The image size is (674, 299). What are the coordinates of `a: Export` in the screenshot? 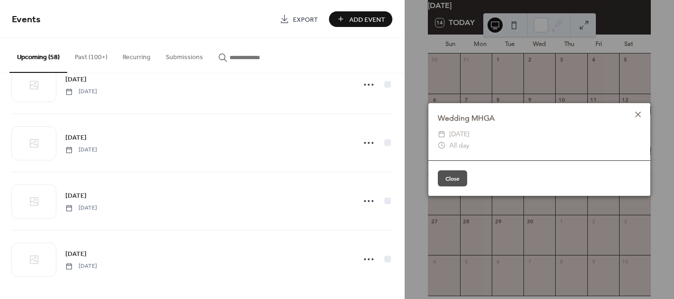 It's located at (299, 19).